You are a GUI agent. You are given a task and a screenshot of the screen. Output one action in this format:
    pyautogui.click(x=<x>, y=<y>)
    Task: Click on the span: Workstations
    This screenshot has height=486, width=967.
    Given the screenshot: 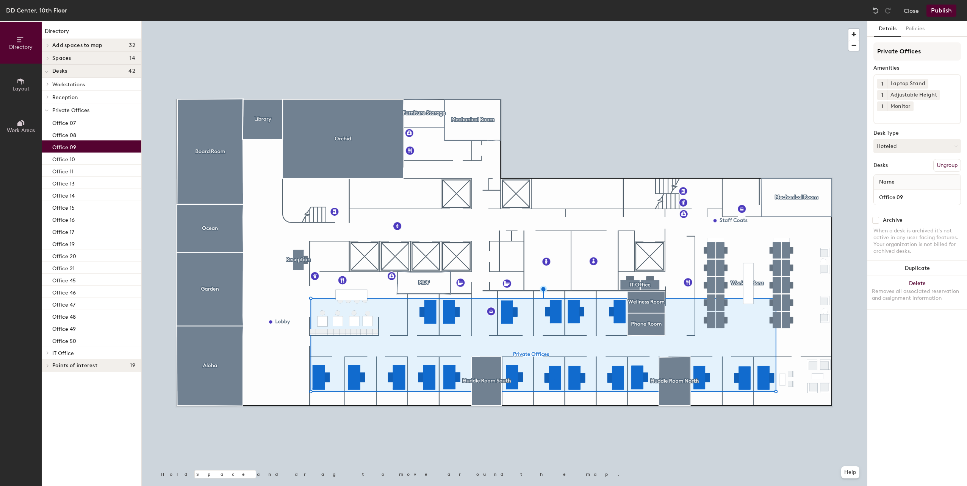 What is the action you would take?
    pyautogui.click(x=69, y=84)
    